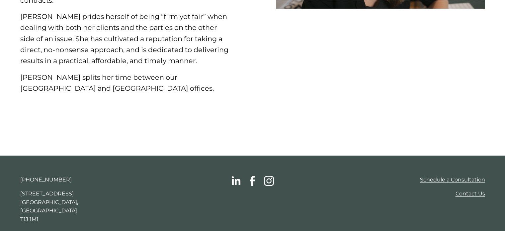 The width and height of the screenshot is (505, 231). What do you see at coordinates (252, 180) in the screenshot?
I see `a: facebook-unauth` at bounding box center [252, 180].